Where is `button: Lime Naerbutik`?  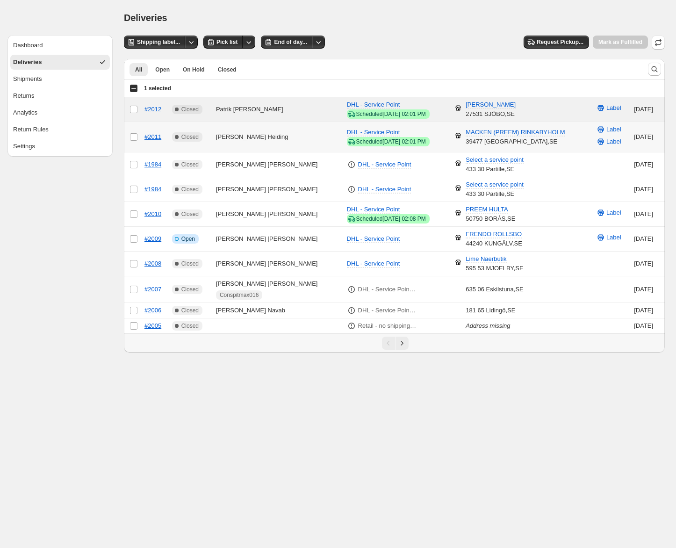 button: Lime Naerbutik is located at coordinates (486, 259).